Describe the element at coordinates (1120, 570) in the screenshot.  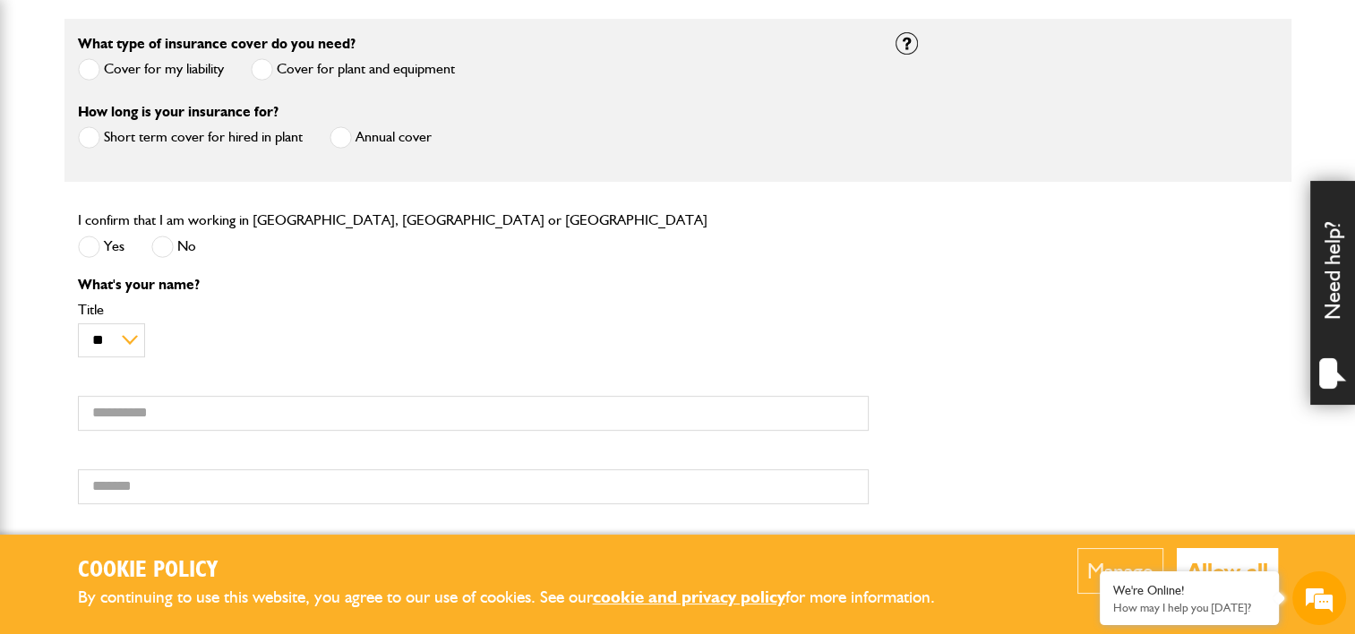
I see `button: Manage` at that location.